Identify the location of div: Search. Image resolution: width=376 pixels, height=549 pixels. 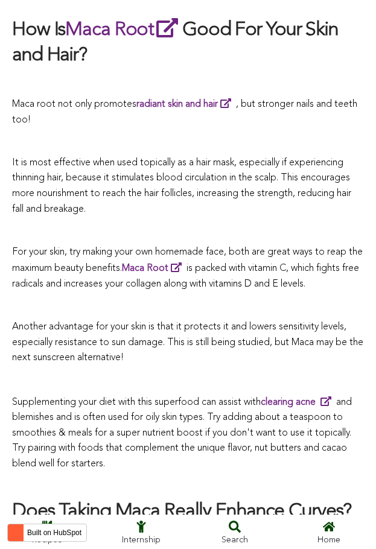
(235, 540).